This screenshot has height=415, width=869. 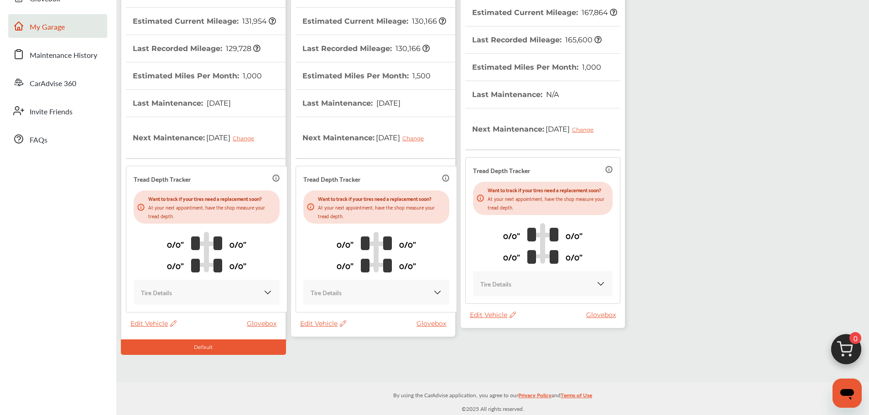 What do you see at coordinates (534, 397) in the screenshot?
I see `a: Privacy Policy` at bounding box center [534, 397].